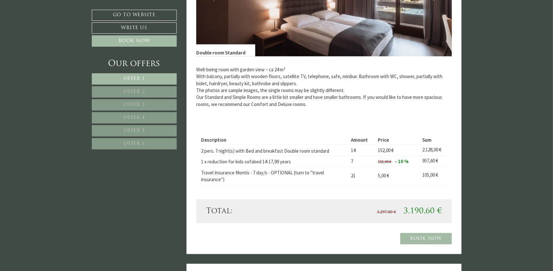 This screenshot has width=553, height=271. What do you see at coordinates (362, 176) in the screenshot?
I see `td: 21` at bounding box center [362, 176].